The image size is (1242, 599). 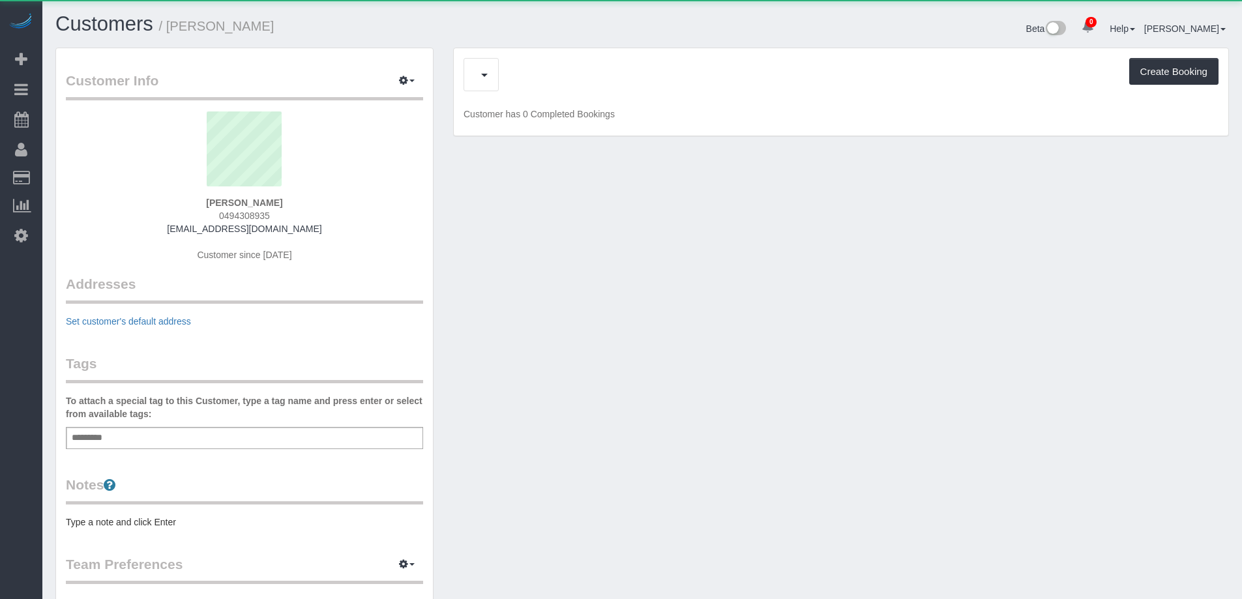 What do you see at coordinates (1087, 27) in the screenshot?
I see `a: 0` at bounding box center [1087, 27].